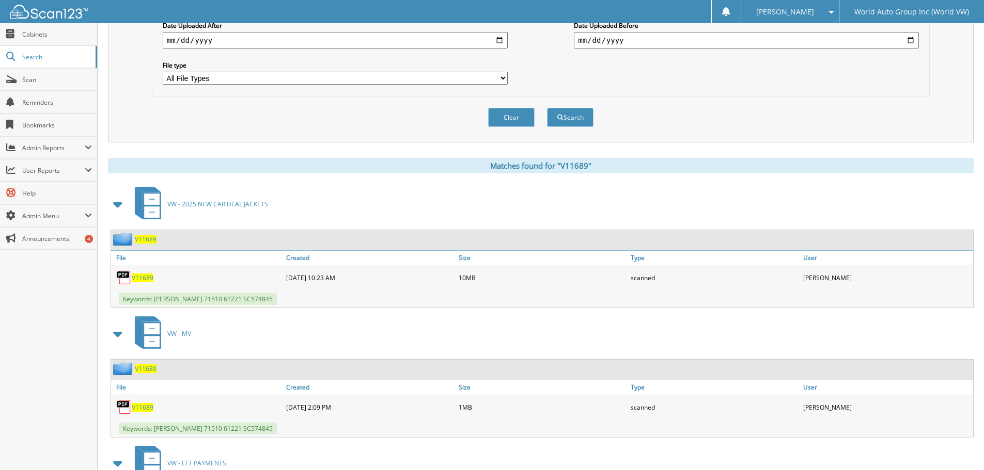 The width and height of the screenshot is (984, 470). I want to click on span: Announcements, so click(57, 239).